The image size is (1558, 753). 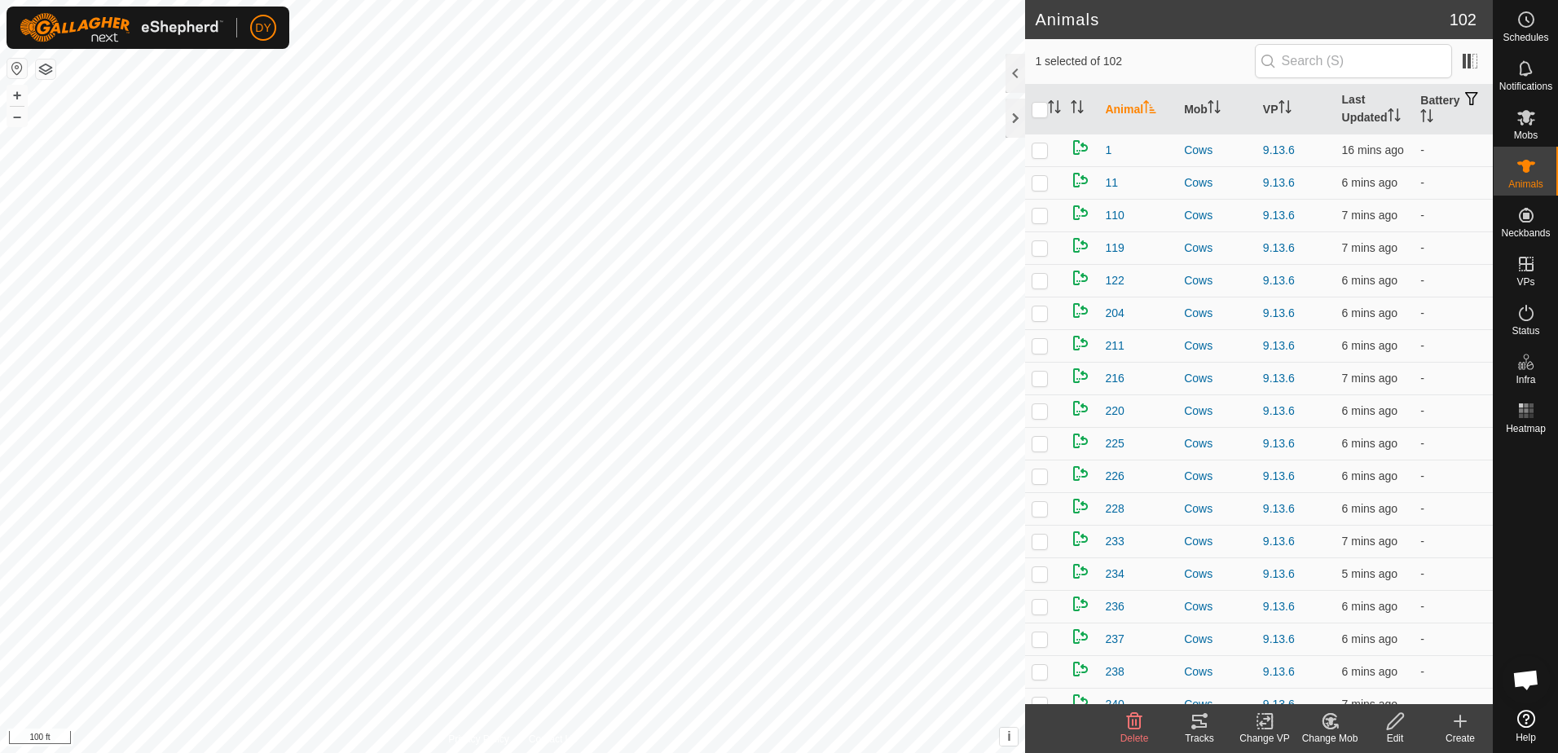 I want to click on span: 236, so click(x=1114, y=606).